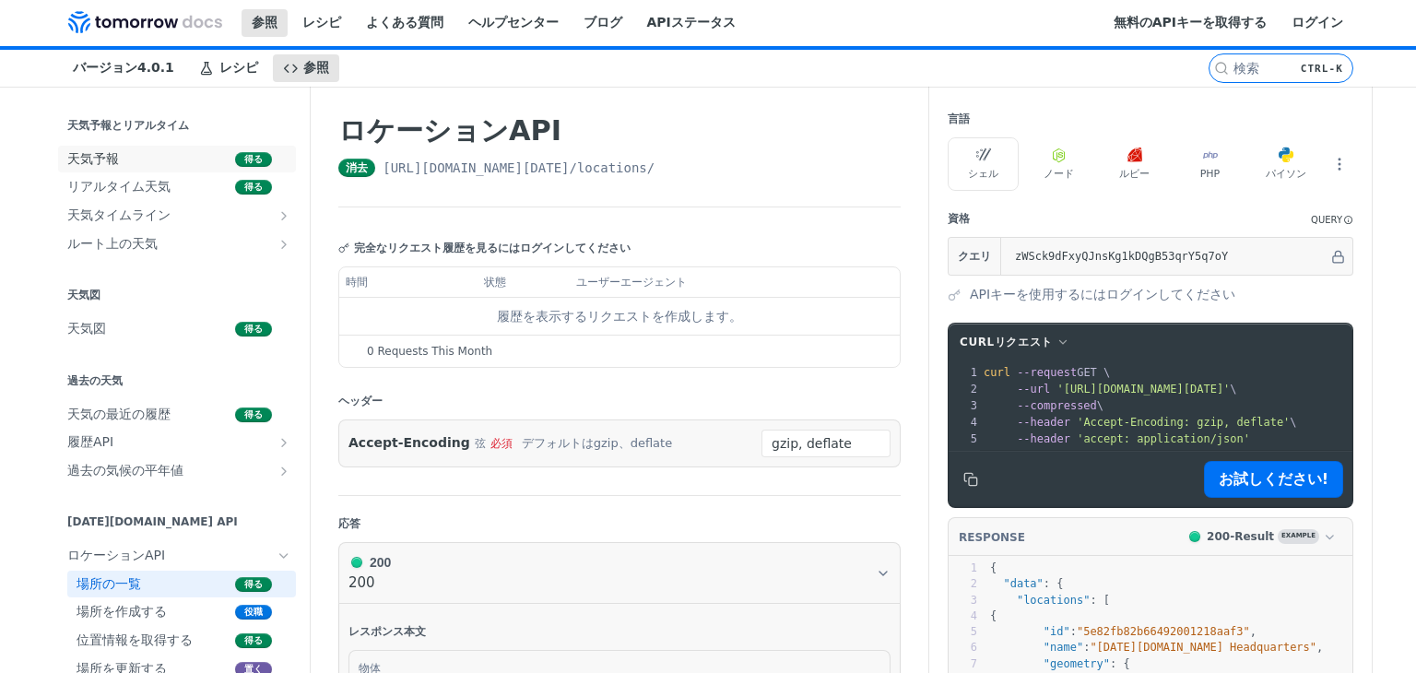  What do you see at coordinates (1240, 537) in the screenshot?
I see `div: 200 - Result` at bounding box center [1240, 537].